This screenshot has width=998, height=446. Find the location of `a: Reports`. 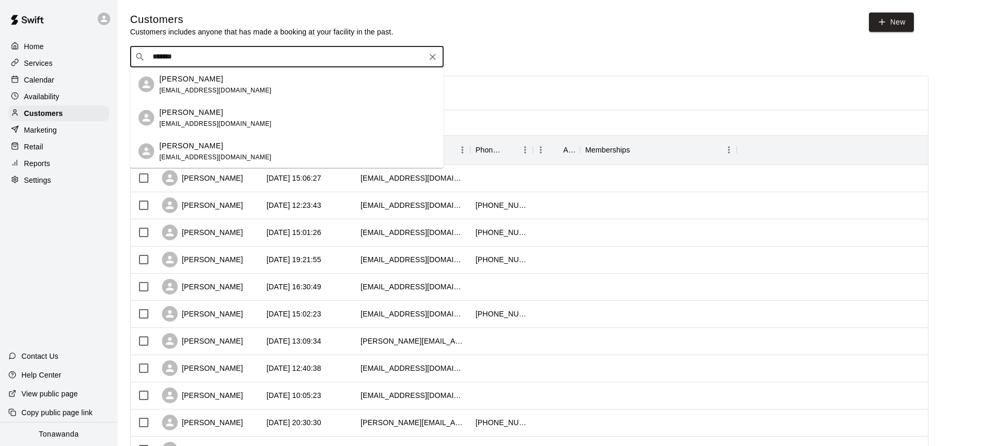

a: Reports is located at coordinates (59, 164).